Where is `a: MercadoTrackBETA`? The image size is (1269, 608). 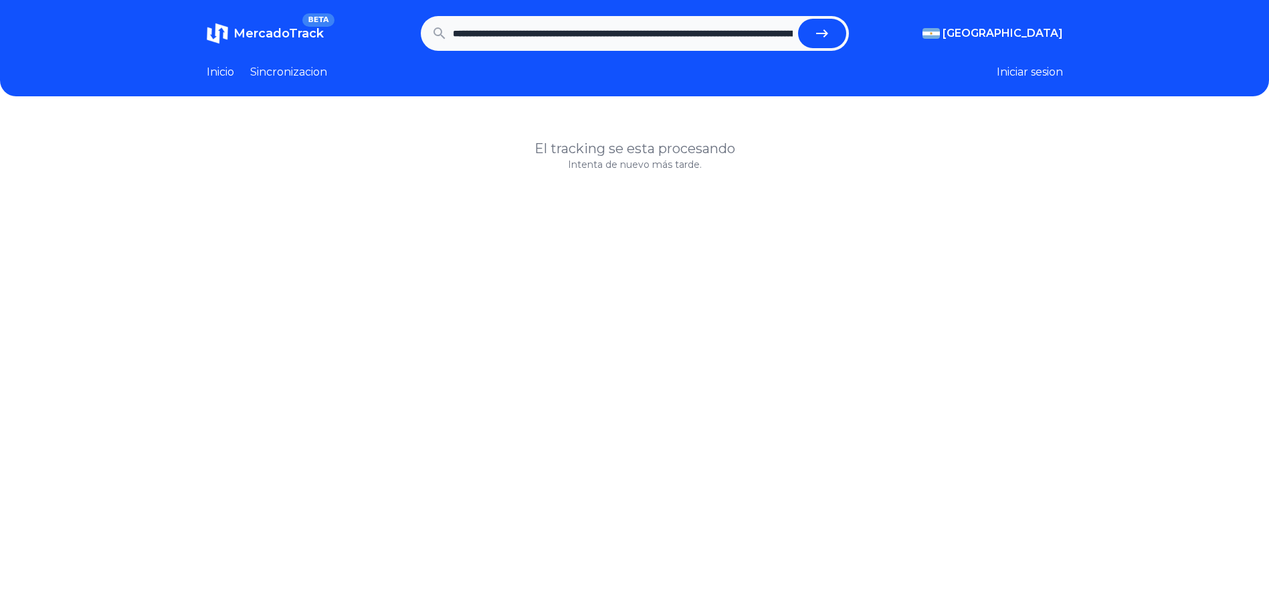 a: MercadoTrackBETA is located at coordinates (265, 33).